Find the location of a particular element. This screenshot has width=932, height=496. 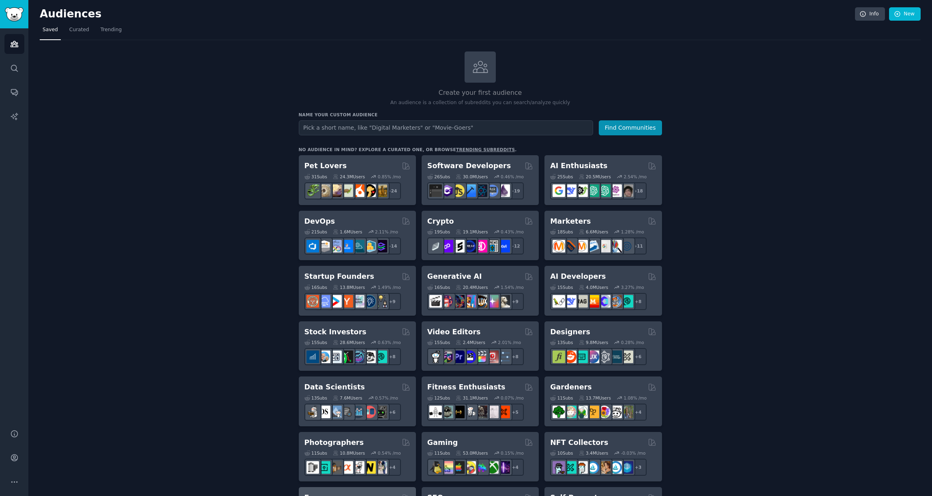

img: startup is located at coordinates (335, 301).